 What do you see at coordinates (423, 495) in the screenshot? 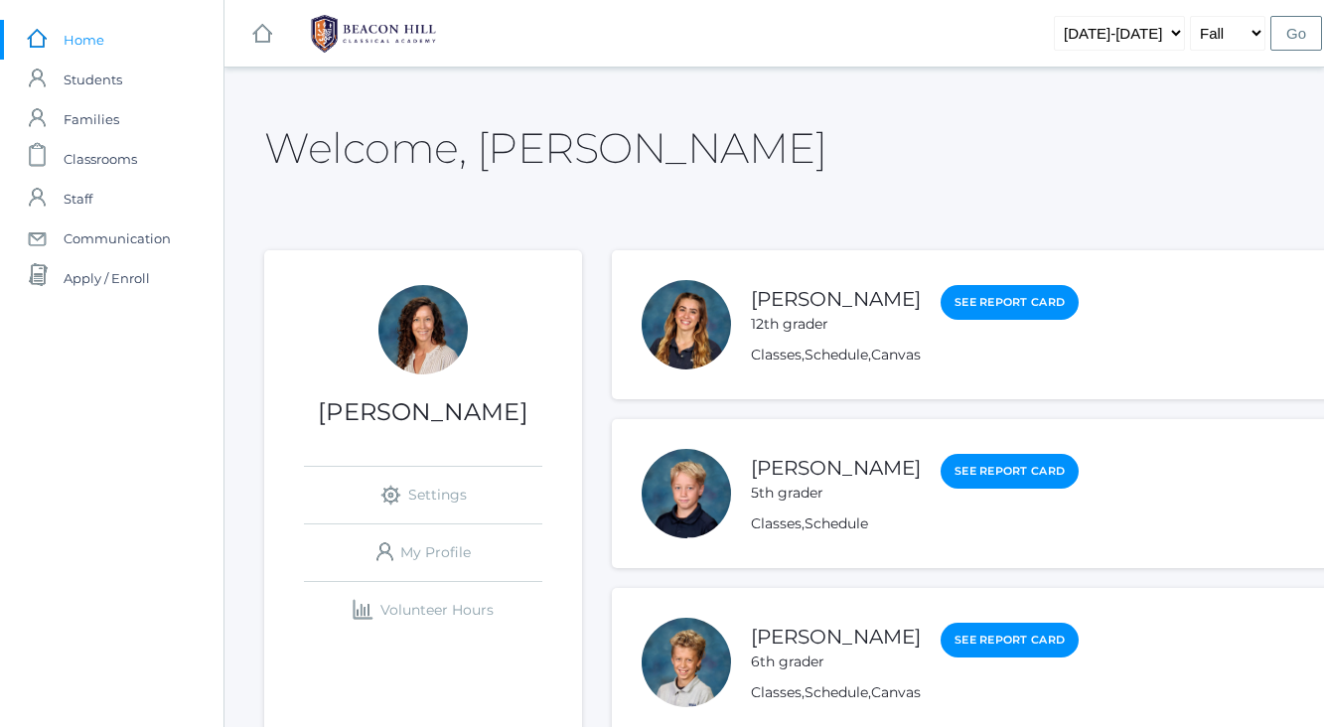
I see `a: Settings` at bounding box center [423, 495].